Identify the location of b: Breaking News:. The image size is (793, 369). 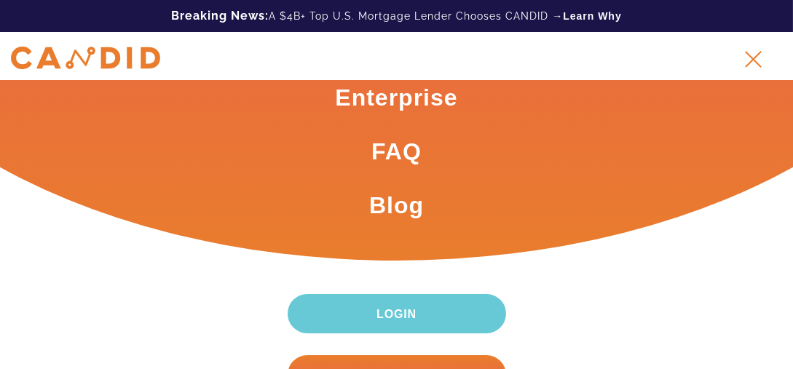
(220, 15).